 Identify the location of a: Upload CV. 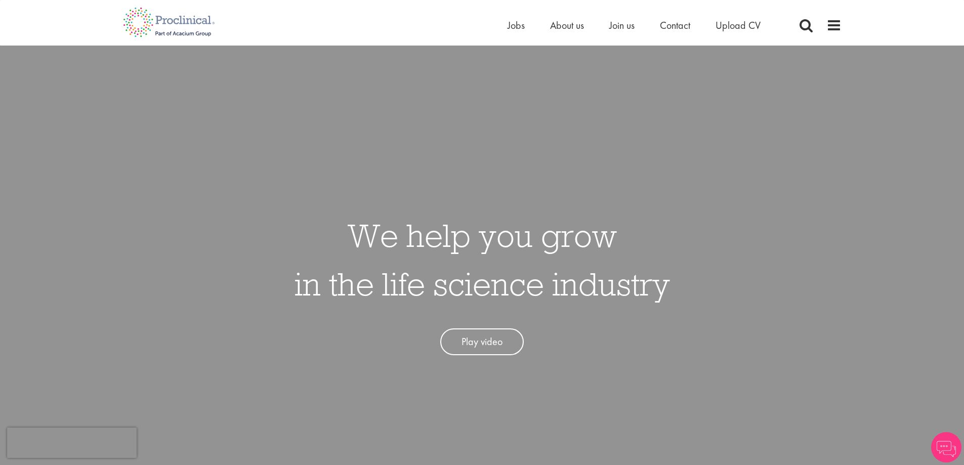
(738, 25).